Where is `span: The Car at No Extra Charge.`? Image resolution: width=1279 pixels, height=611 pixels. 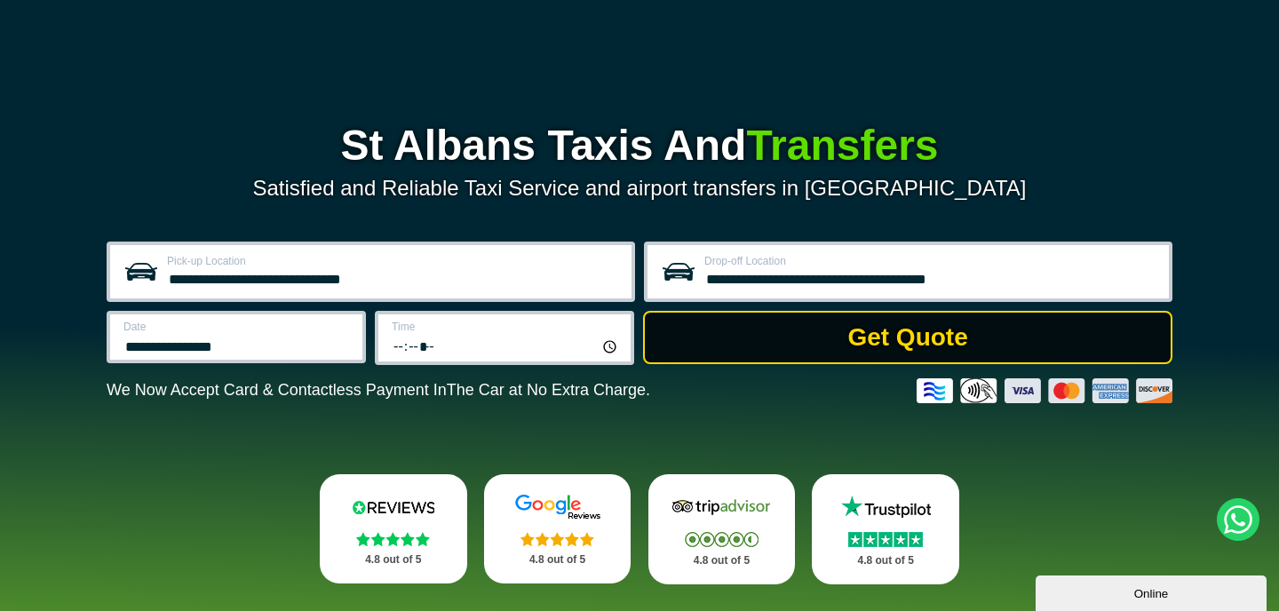
span: The Car at No Extra Charge. is located at coordinates (548, 390).